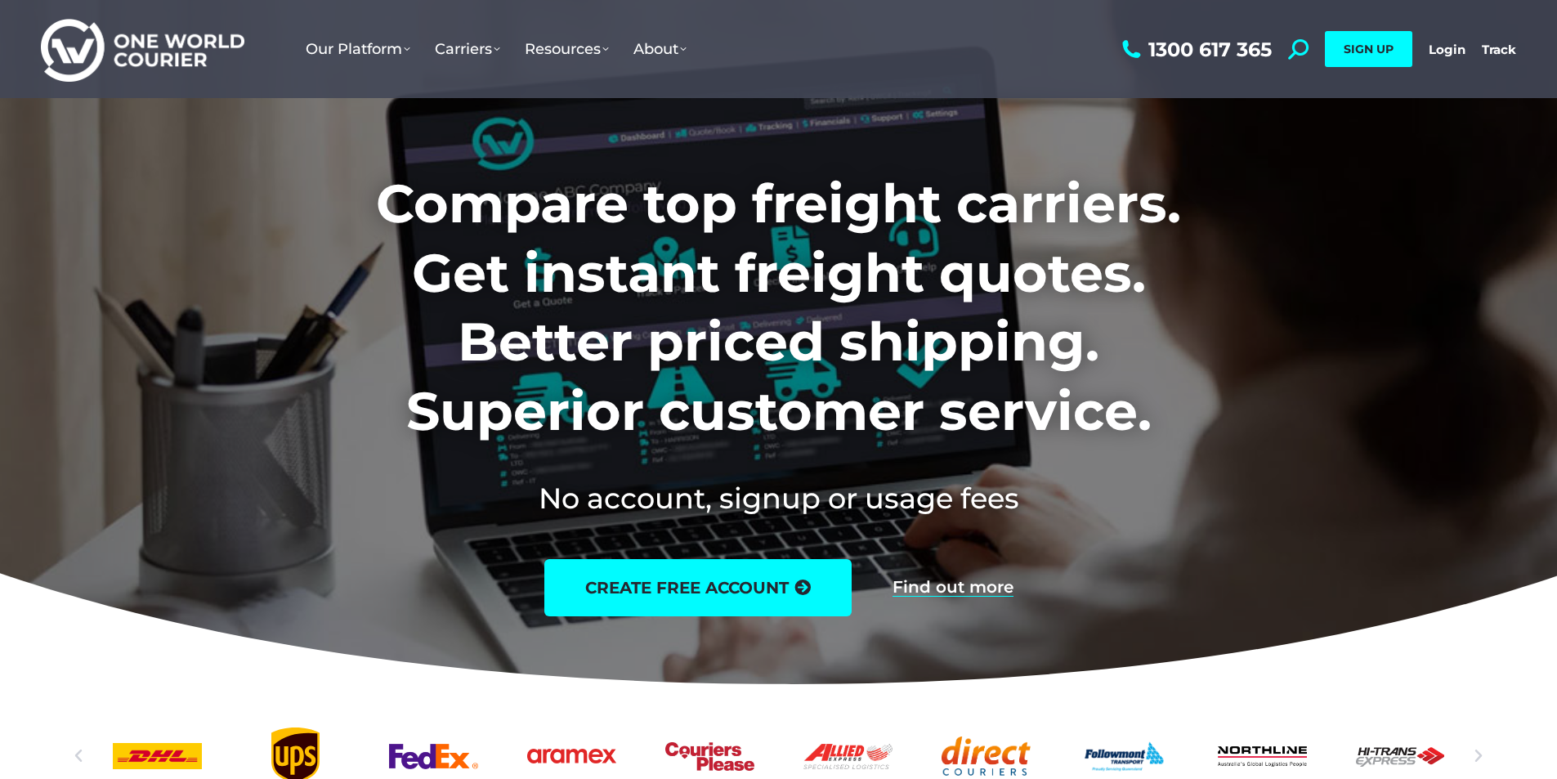 The width and height of the screenshot is (1557, 779). I want to click on h2: No account, signup or usage fees, so click(778, 498).